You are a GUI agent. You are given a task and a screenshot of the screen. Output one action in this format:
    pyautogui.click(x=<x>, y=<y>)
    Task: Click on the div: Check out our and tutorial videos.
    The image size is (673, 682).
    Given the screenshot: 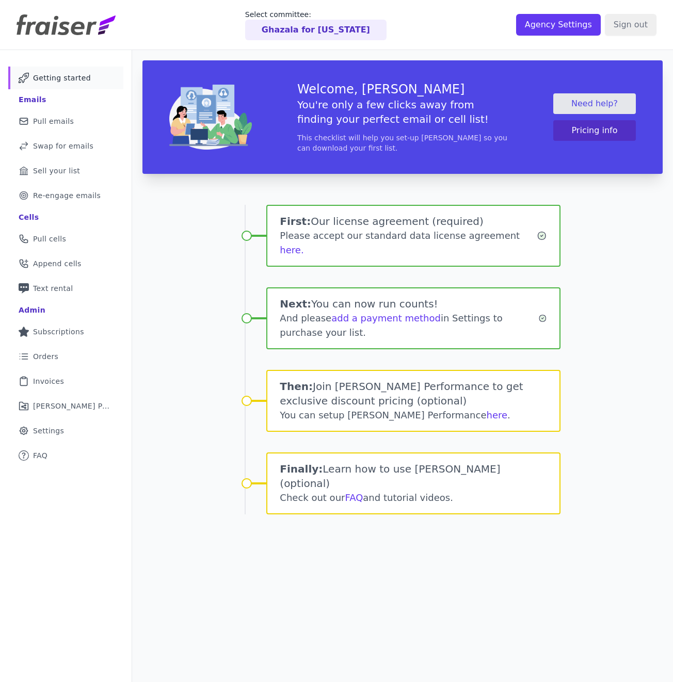 What is the action you would take?
    pyautogui.click(x=413, y=498)
    